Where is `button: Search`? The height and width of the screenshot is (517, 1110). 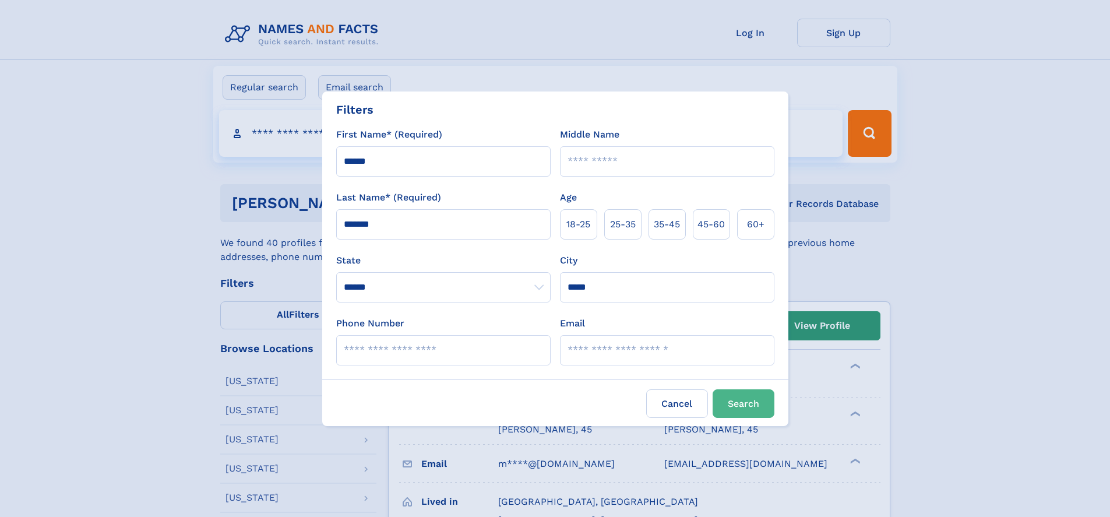
button: Search is located at coordinates (743, 403).